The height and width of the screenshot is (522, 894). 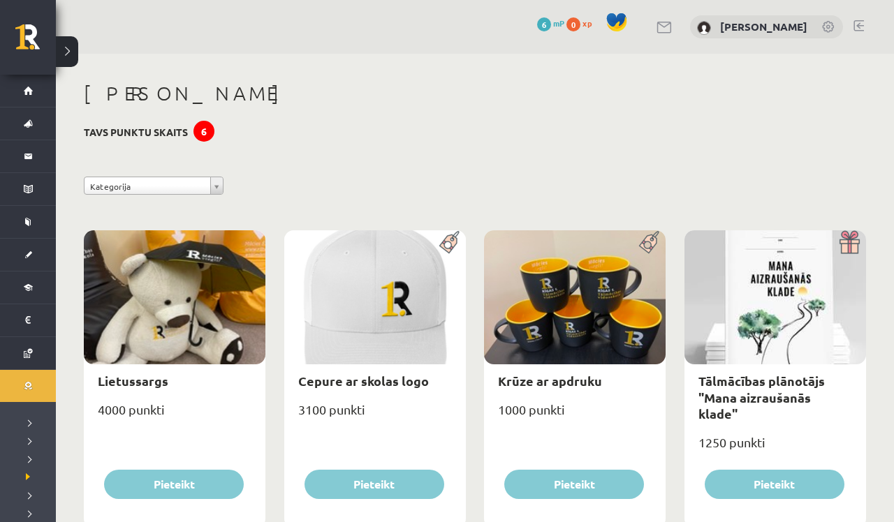 What do you see at coordinates (147, 186) in the screenshot?
I see `span: Kategorija` at bounding box center [147, 186].